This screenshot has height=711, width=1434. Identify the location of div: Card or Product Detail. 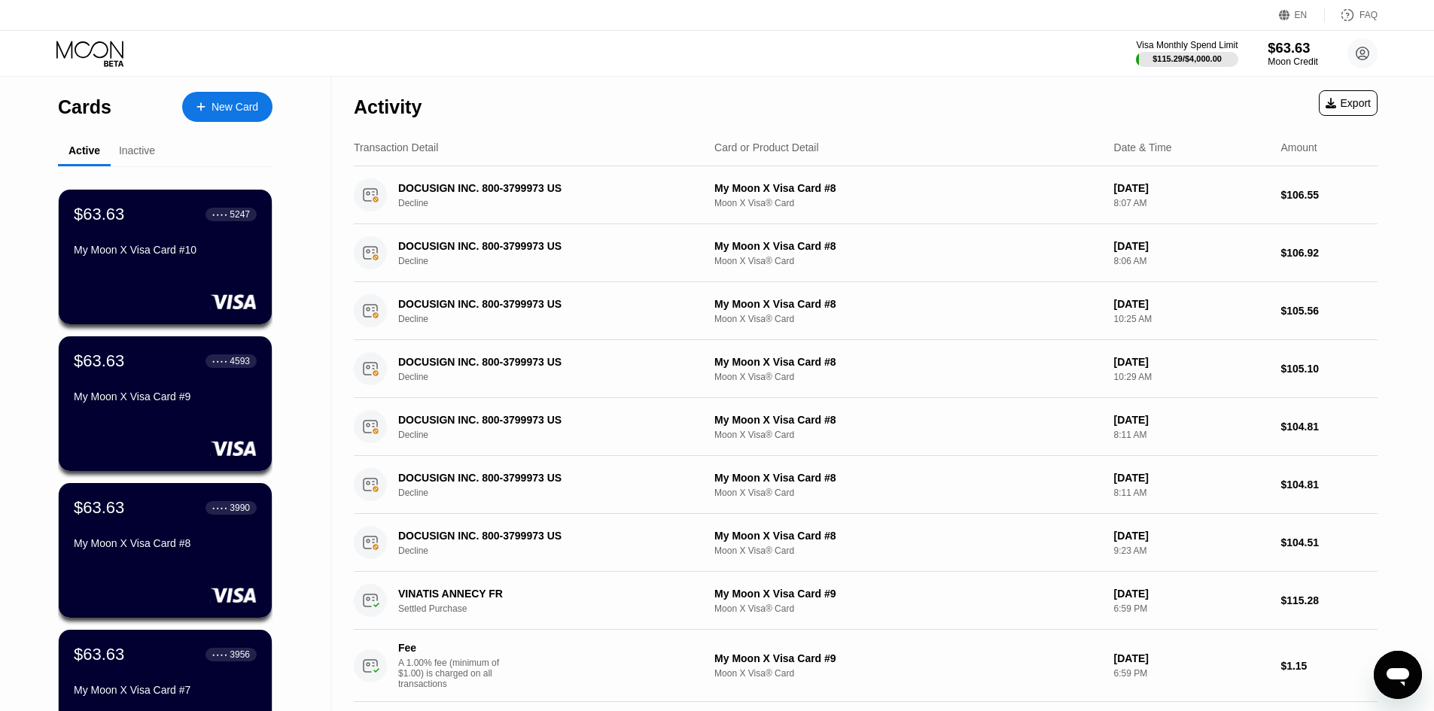
(766, 148).